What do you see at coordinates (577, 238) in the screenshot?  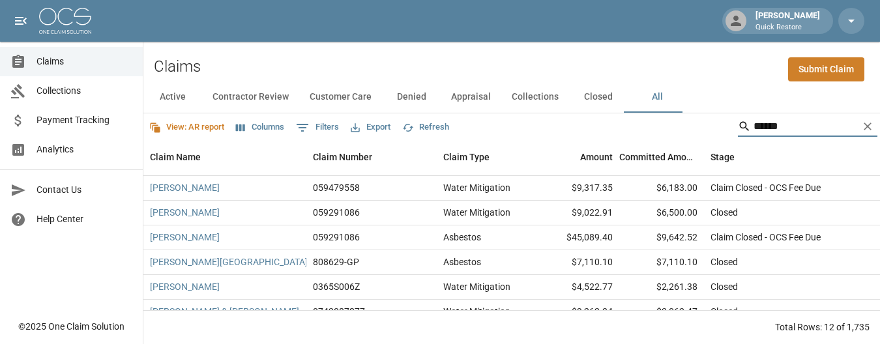 I see `div: $45,089.40` at bounding box center [577, 238].